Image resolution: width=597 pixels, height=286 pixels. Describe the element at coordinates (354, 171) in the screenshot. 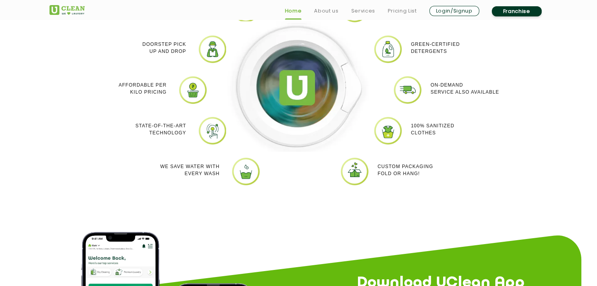

I see `img: uclean dry cleaner` at that location.